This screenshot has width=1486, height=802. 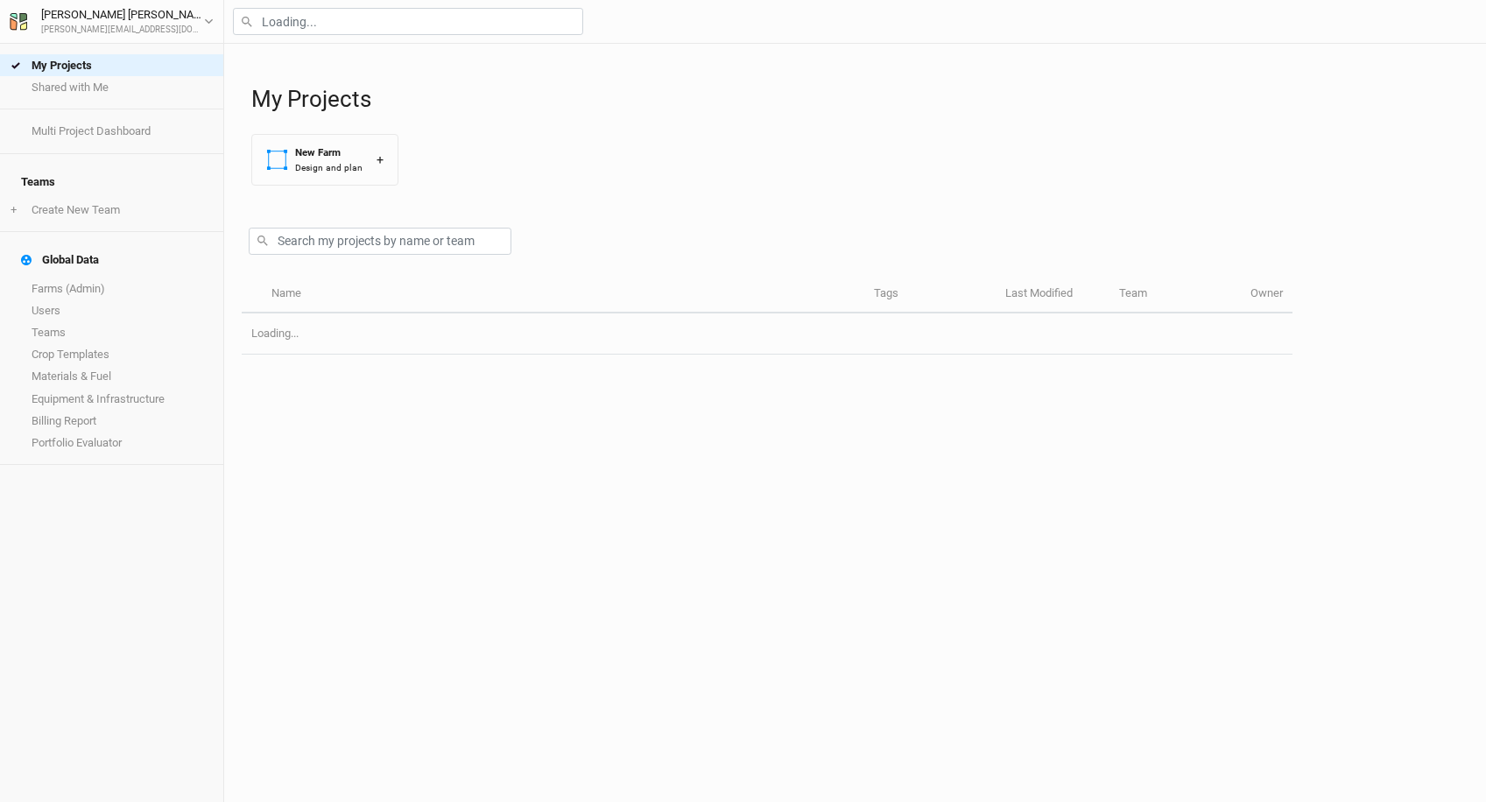 What do you see at coordinates (60, 260) in the screenshot?
I see `div: Global Data` at bounding box center [60, 260].